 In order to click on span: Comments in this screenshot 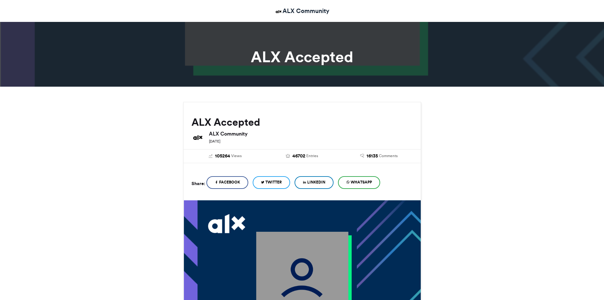, I will do `click(388, 156)`.